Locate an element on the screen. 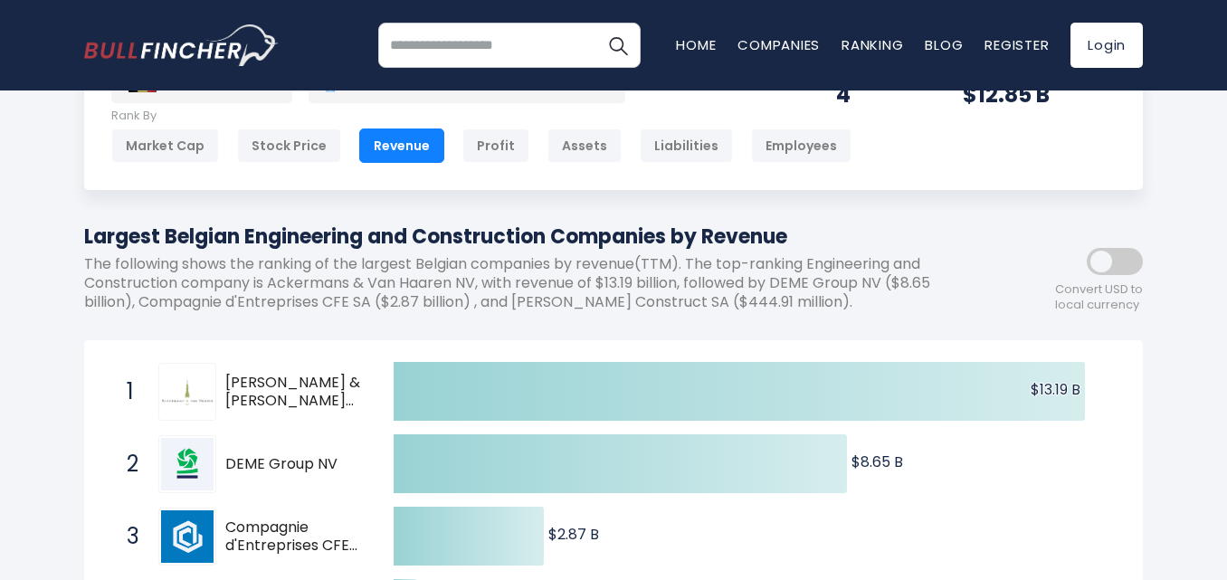 This screenshot has height=580, width=1227. img: Compagnie d'Entreprises CFE SA is located at coordinates (187, 537).